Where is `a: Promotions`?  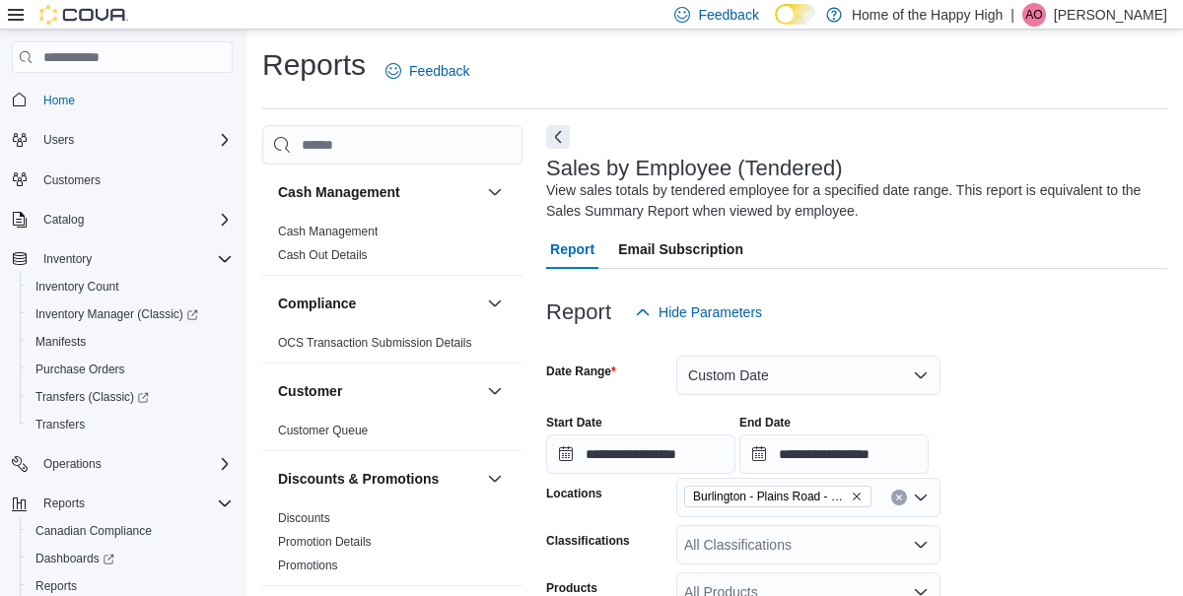 a: Promotions is located at coordinates (308, 566).